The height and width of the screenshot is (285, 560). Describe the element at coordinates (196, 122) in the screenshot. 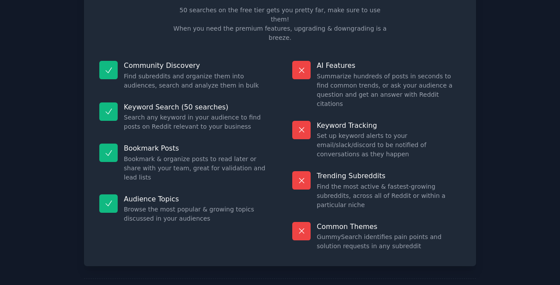

I see `dd: Search any keyword in your audience to find posts on Reddit relevant to your business` at that location.